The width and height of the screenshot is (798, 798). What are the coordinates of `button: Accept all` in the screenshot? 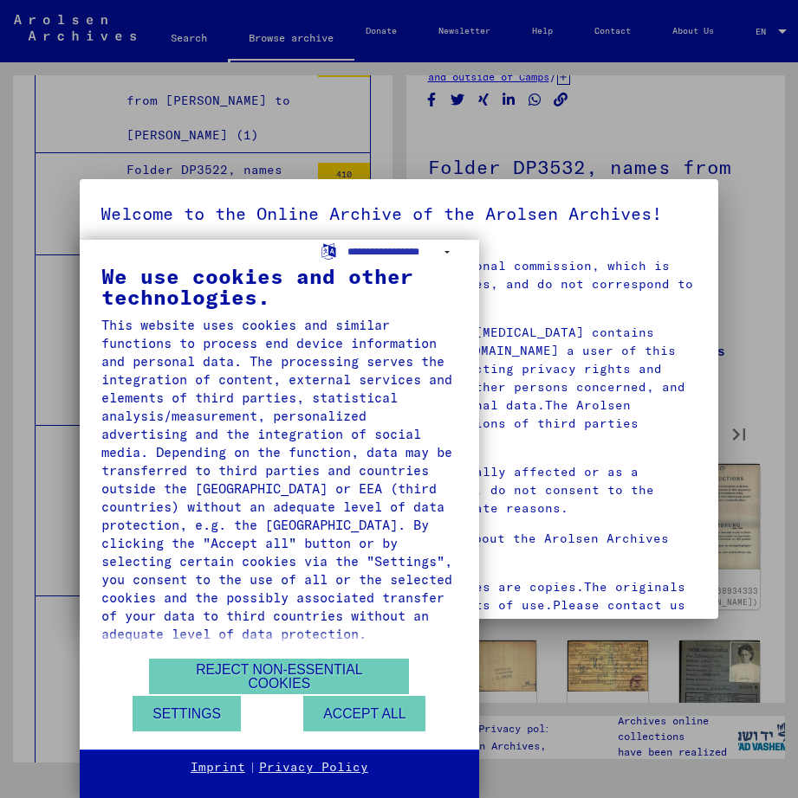 It's located at (364, 714).